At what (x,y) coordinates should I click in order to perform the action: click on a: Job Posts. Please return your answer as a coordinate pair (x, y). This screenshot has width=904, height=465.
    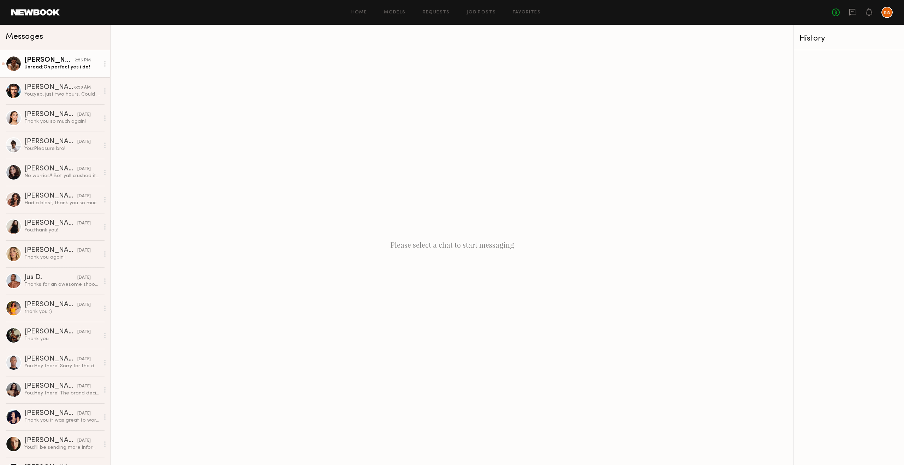
    Looking at the image, I should click on (481, 12).